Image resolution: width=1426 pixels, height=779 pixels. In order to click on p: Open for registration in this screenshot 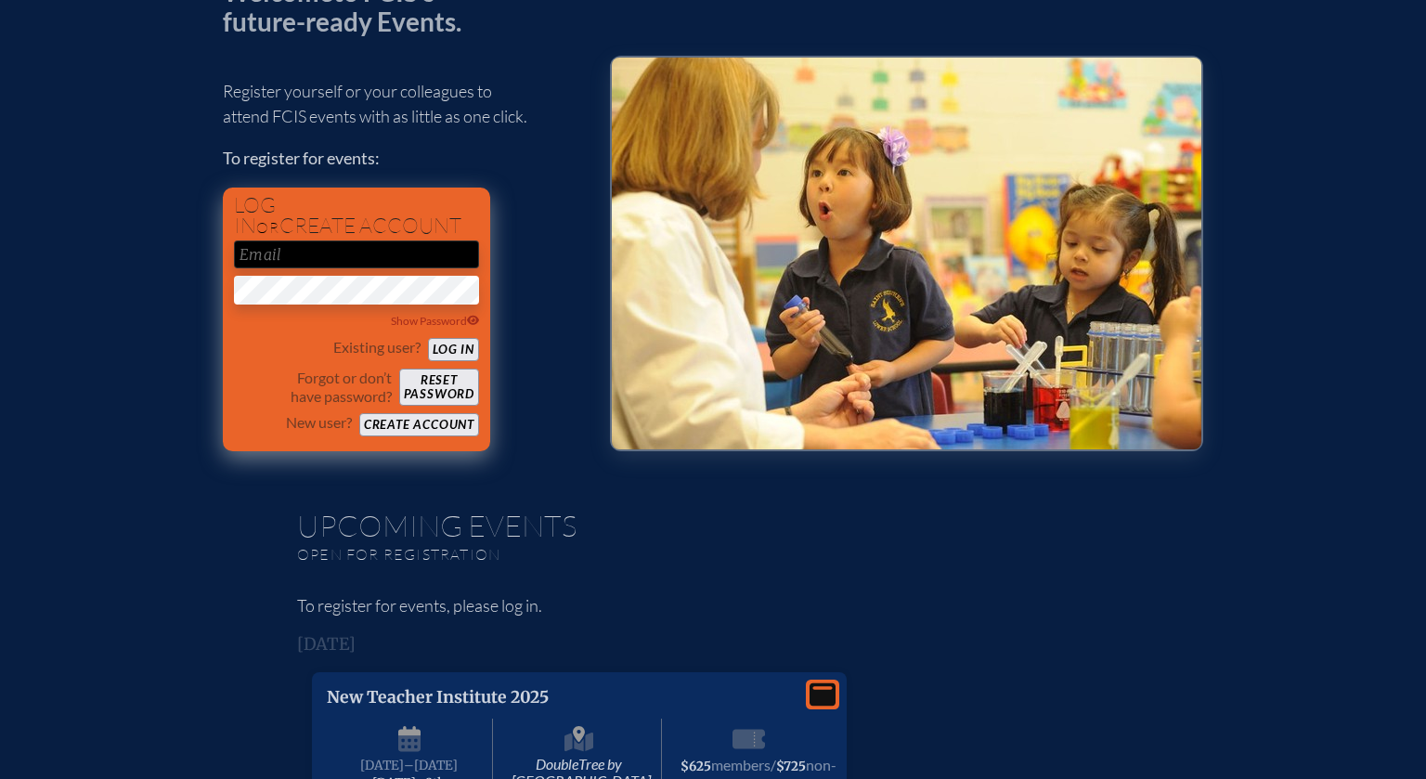, I will do `click(542, 554)`.